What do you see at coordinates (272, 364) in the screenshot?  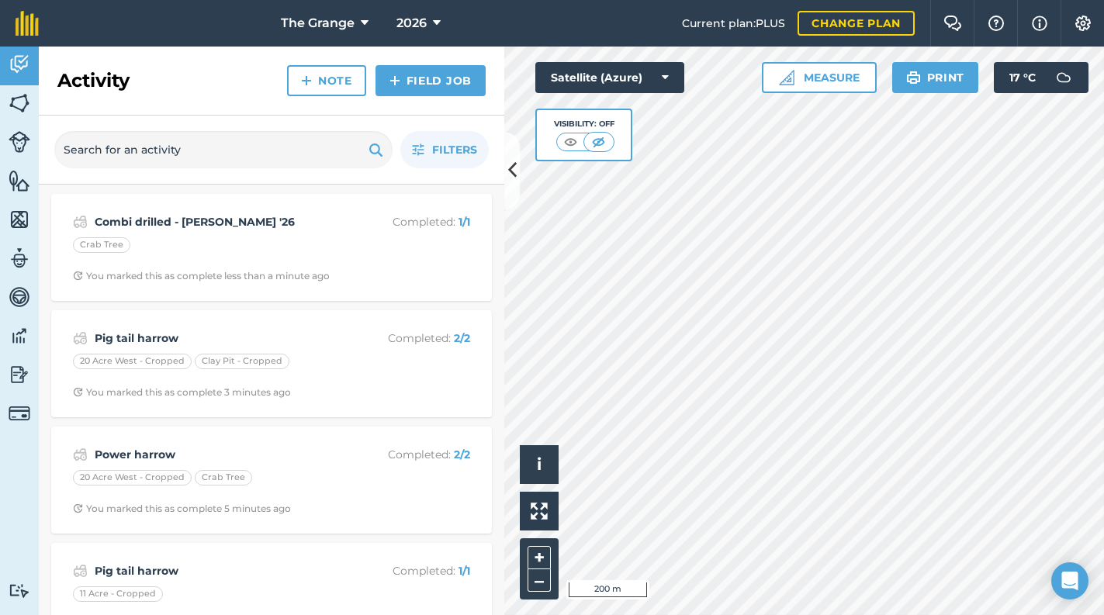 I see `a: Pig tail harrowCompleted: 2/220 Acre West - CroppedClay Pit - CroppedClock with arrow pointing cl...` at bounding box center [272, 364].